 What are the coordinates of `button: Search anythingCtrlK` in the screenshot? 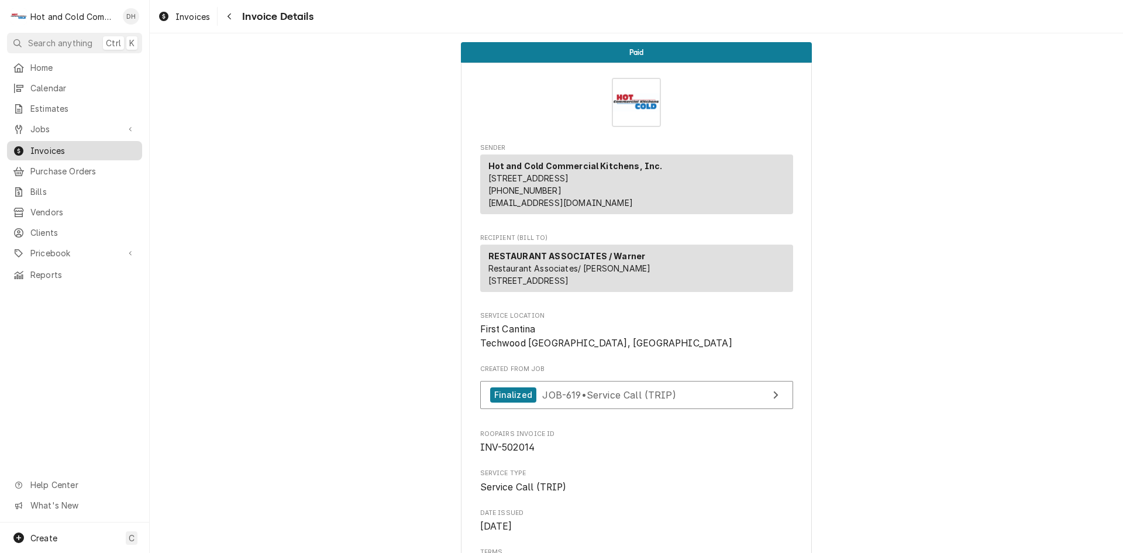 It's located at (74, 43).